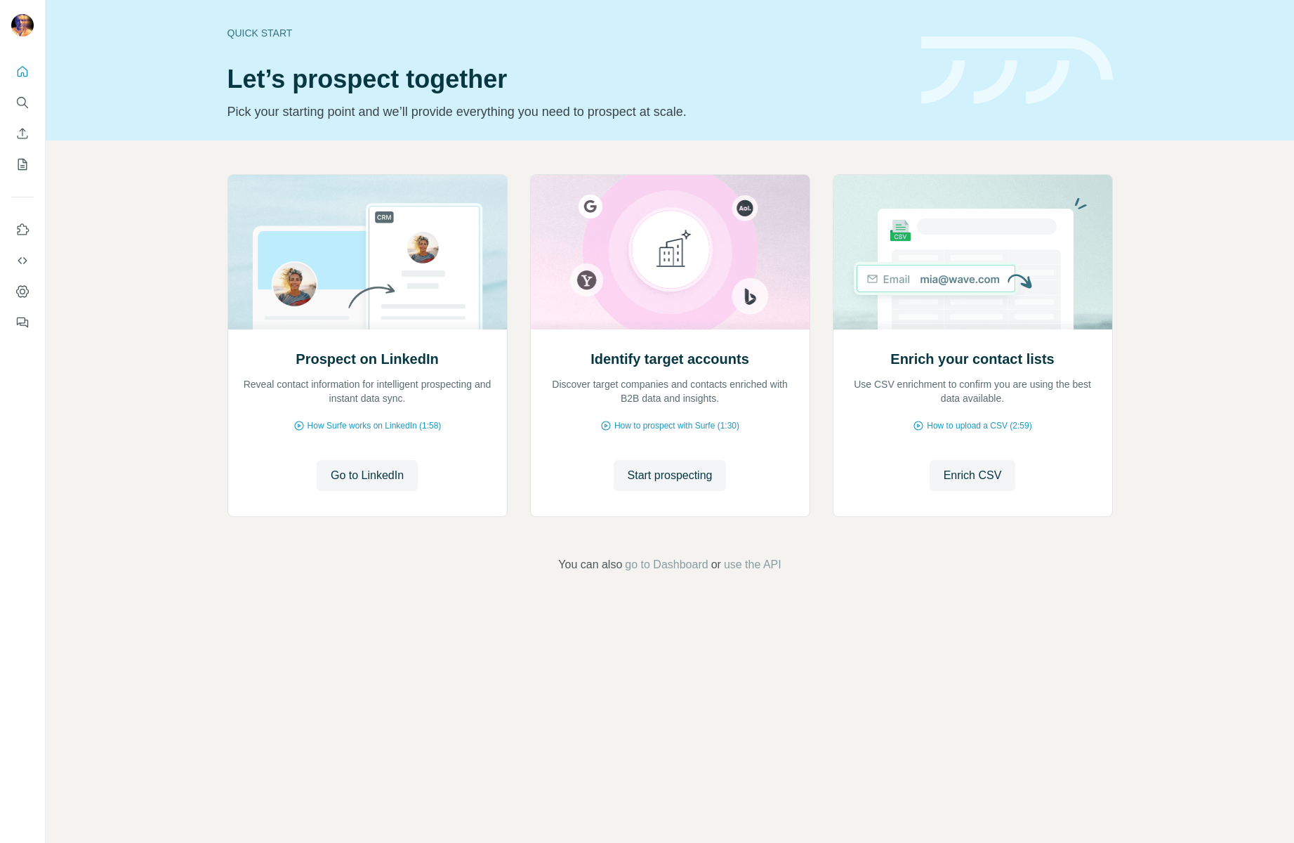 The height and width of the screenshot is (843, 1294). What do you see at coordinates (716, 564) in the screenshot?
I see `span: or` at bounding box center [716, 564].